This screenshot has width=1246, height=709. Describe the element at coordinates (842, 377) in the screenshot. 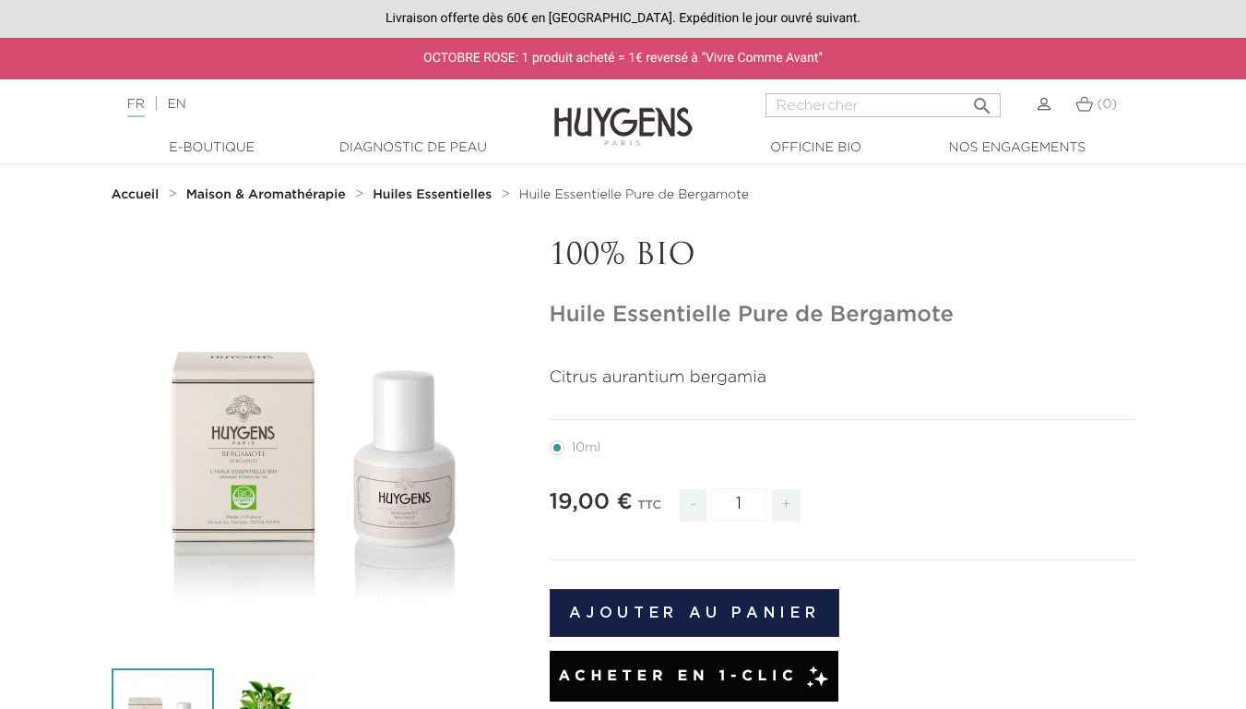

I see `p: Citrus aurantium bergamia` at that location.